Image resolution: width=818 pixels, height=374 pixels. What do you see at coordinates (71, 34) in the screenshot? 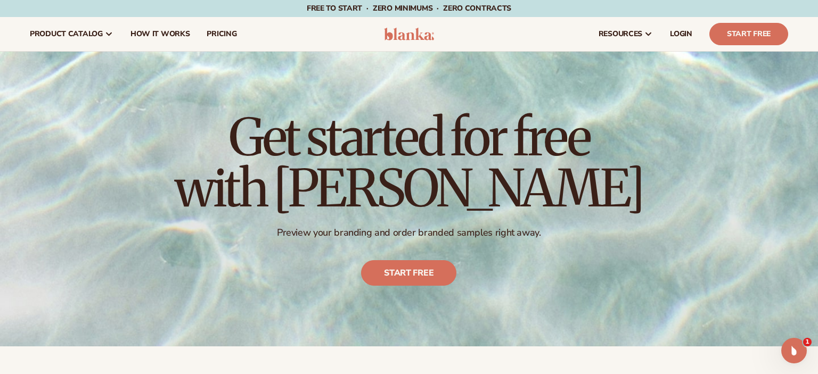
I see `a: product catalog` at bounding box center [71, 34].